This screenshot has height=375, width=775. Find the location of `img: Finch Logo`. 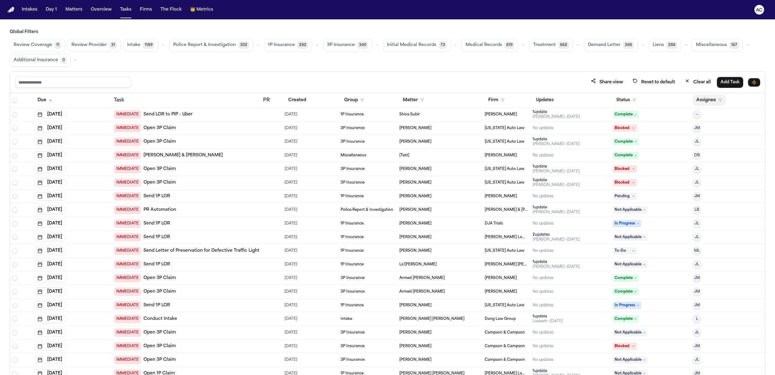

img: Finch Logo is located at coordinates (11, 10).